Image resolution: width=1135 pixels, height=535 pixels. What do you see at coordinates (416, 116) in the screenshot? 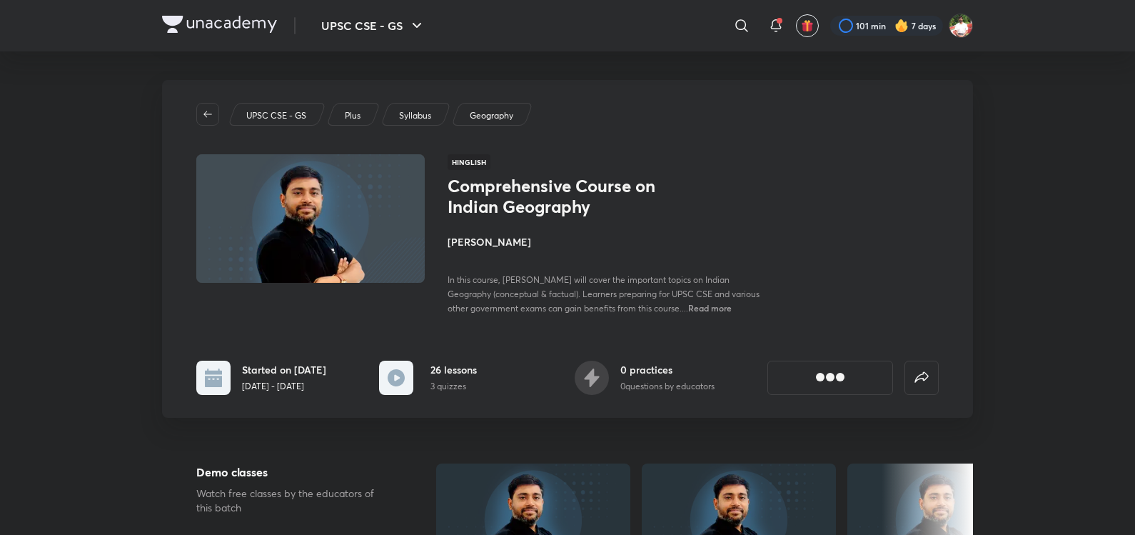
I see `a: Syllabus` at bounding box center [416, 116].